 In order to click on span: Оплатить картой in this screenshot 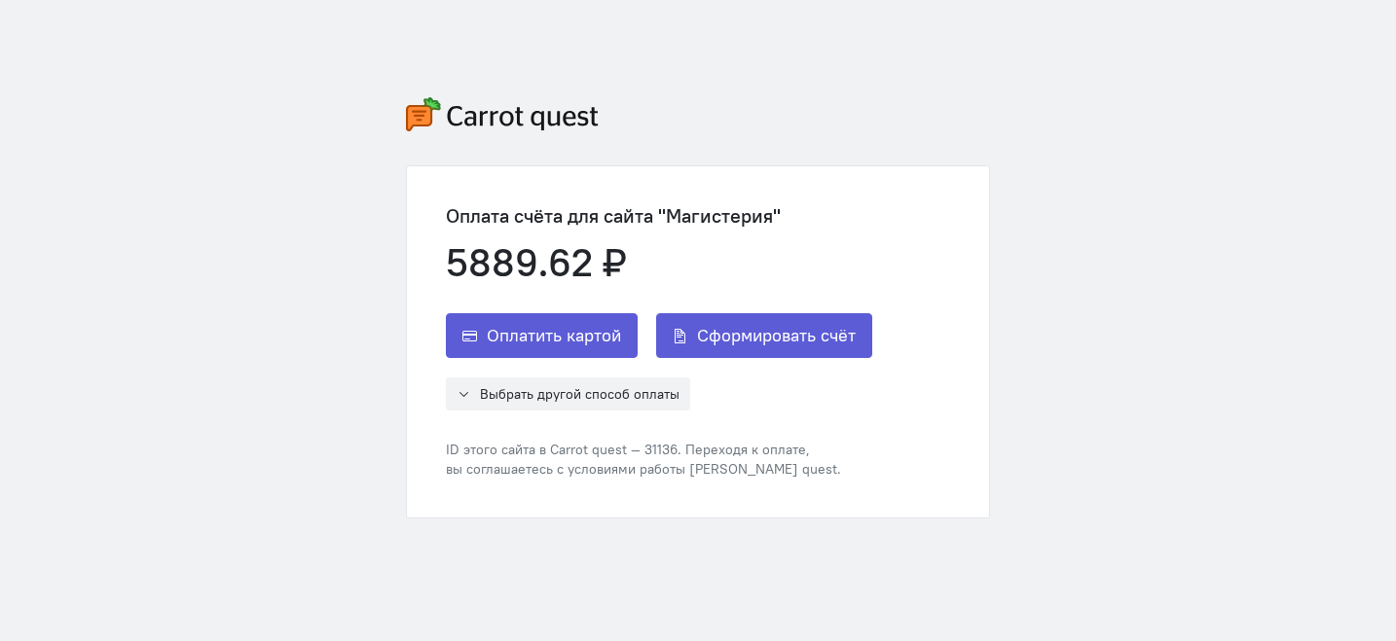, I will do `click(554, 336)`.